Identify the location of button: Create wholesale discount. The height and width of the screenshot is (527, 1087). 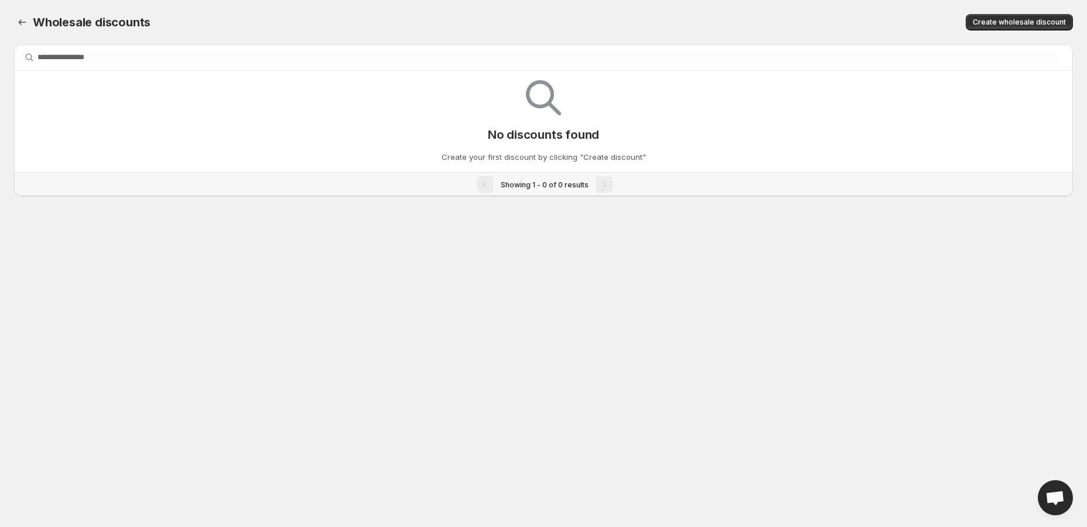
(1019, 22).